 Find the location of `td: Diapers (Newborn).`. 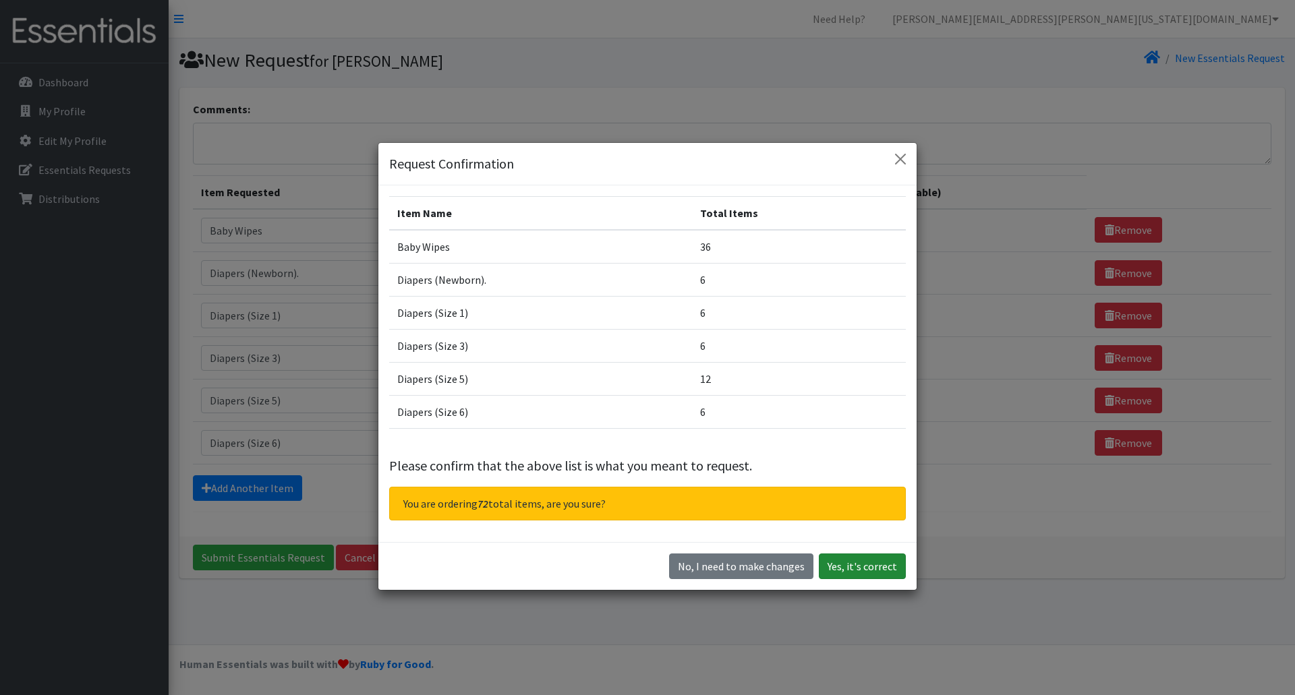

td: Diapers (Newborn). is located at coordinates (540, 280).